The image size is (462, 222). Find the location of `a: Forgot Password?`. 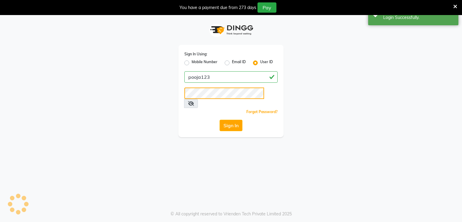

a: Forgot Password? is located at coordinates (262, 112).